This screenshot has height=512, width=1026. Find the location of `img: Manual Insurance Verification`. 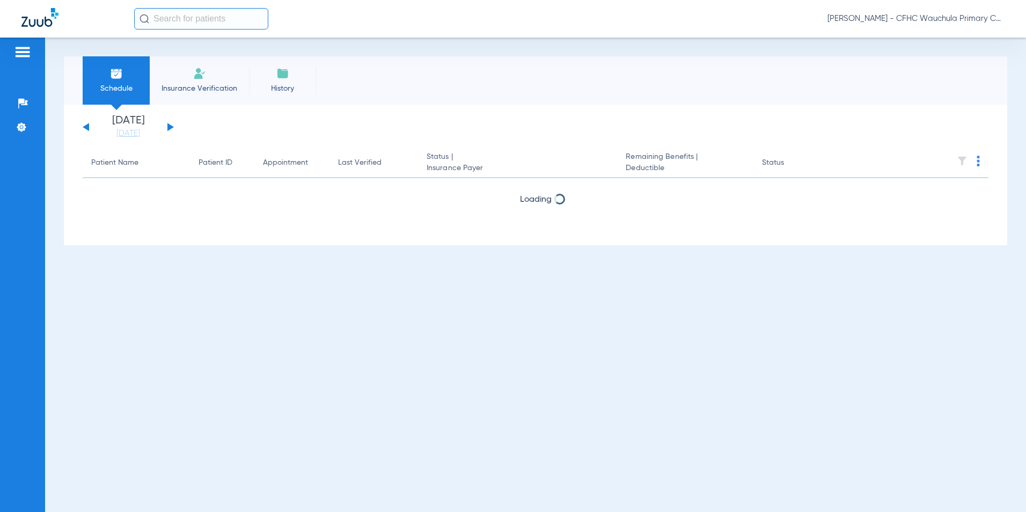

img: Manual Insurance Verification is located at coordinates (200, 74).